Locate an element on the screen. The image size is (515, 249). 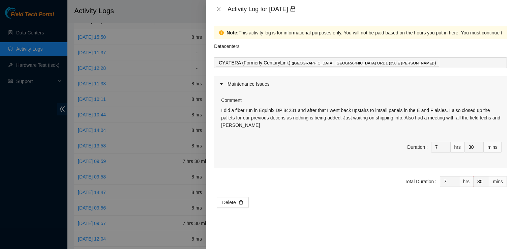
div: Total Duration : is located at coordinates (421, 181).